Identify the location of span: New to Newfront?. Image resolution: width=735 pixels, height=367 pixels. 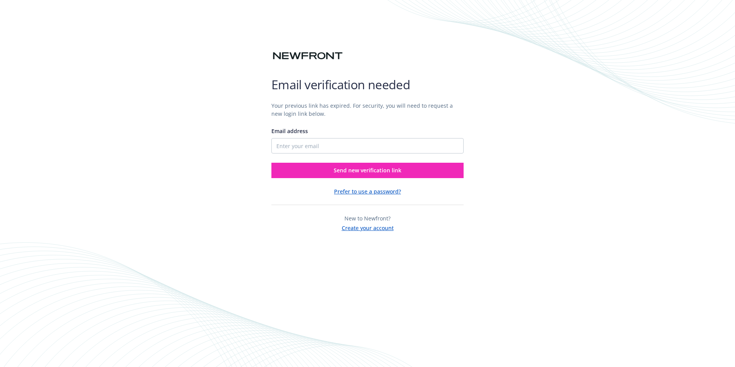
(368, 218).